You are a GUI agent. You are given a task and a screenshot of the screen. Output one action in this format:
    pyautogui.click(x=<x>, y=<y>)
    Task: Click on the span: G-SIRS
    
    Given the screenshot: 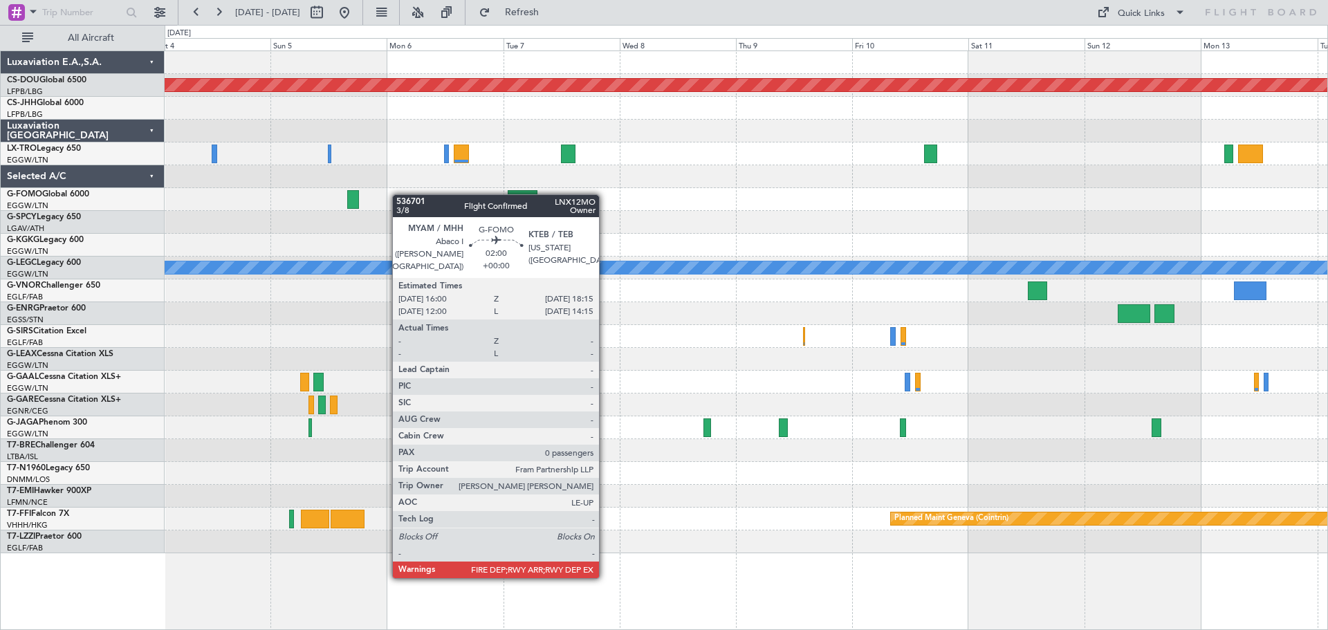 What is the action you would take?
    pyautogui.click(x=20, y=331)
    